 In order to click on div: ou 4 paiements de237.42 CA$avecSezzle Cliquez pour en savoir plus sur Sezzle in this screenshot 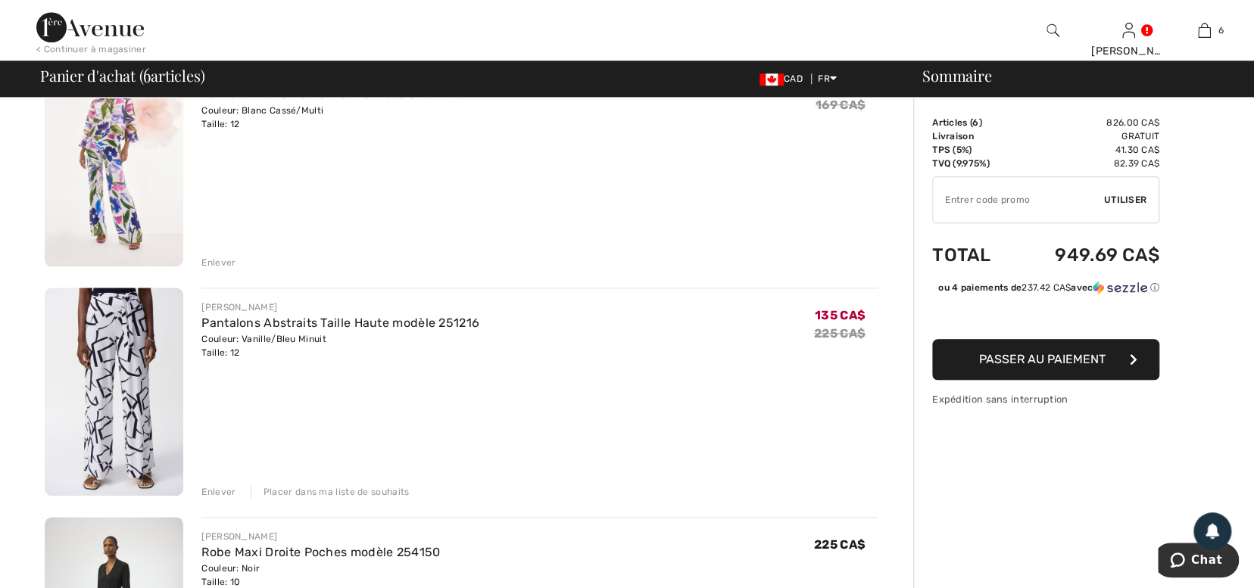, I will do `click(1046, 290)`.